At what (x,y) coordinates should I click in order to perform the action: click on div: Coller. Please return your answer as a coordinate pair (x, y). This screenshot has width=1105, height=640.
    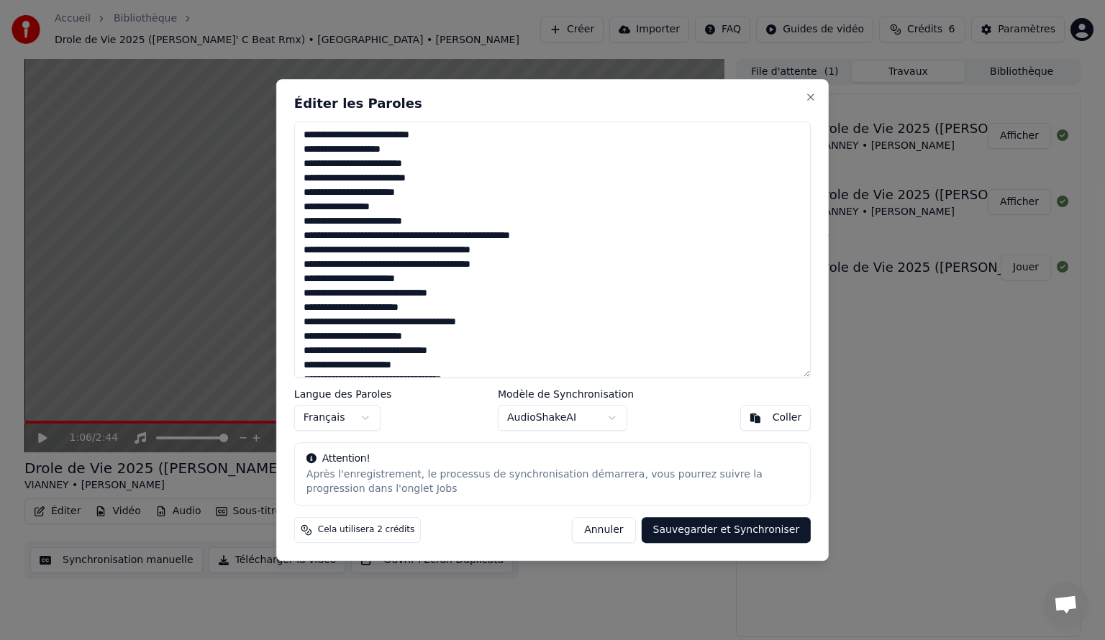
    Looking at the image, I should click on (787, 418).